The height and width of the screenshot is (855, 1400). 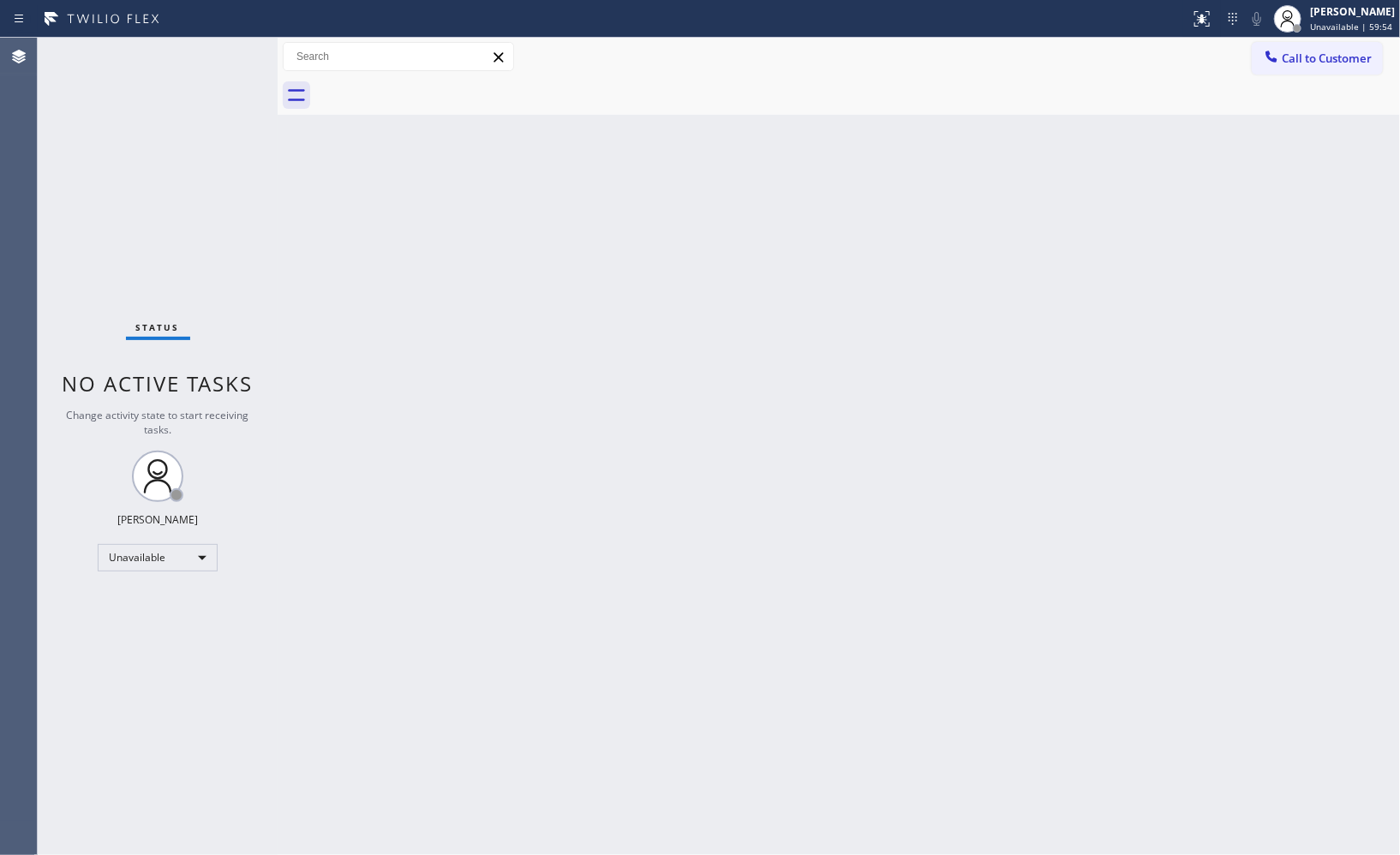 I want to click on input: Search, so click(x=398, y=57).